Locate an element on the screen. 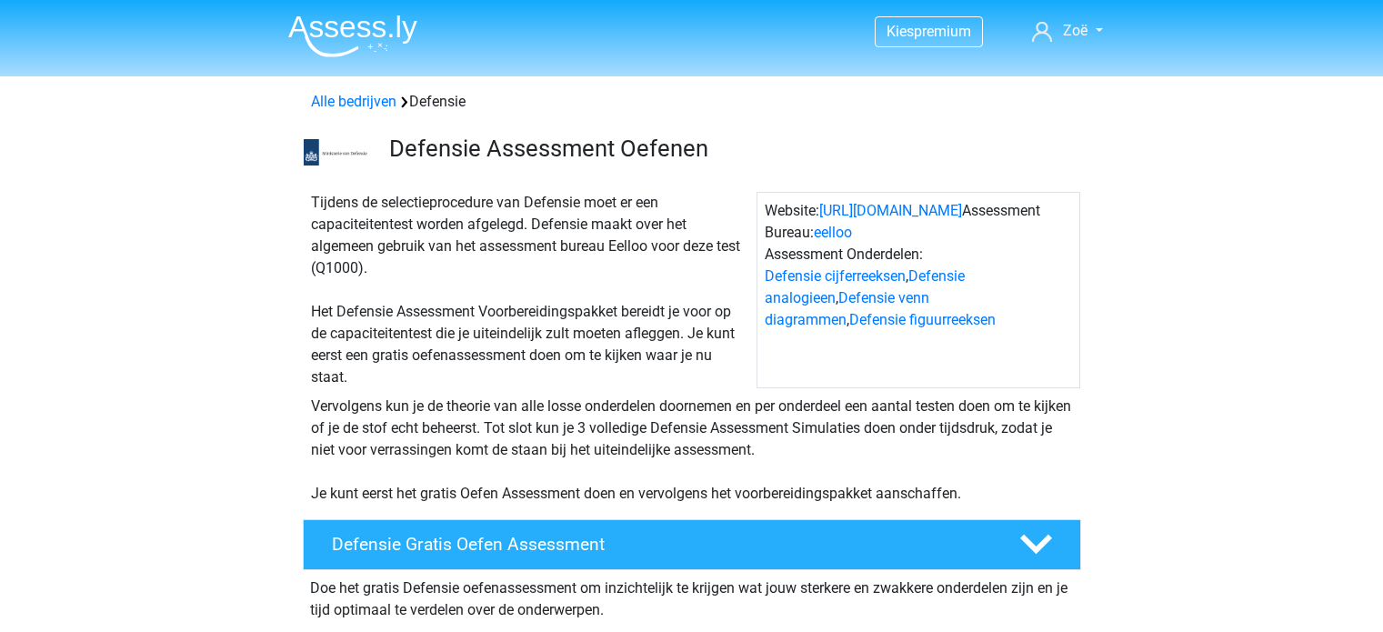 The width and height of the screenshot is (1383, 632). div: Vervolgens kun je de theorie van alle losse onderdelen doornemen en per onderdeel een aantal test... is located at coordinates (692, 450).